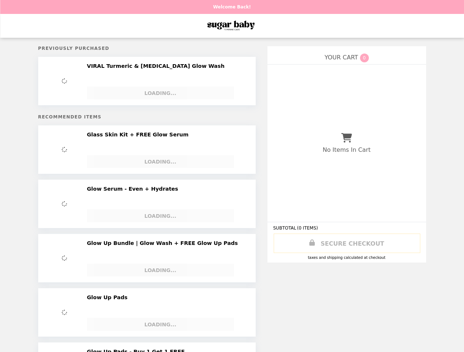  What do you see at coordinates (341, 57) in the screenshot?
I see `span: YOUR CART` at bounding box center [341, 57].